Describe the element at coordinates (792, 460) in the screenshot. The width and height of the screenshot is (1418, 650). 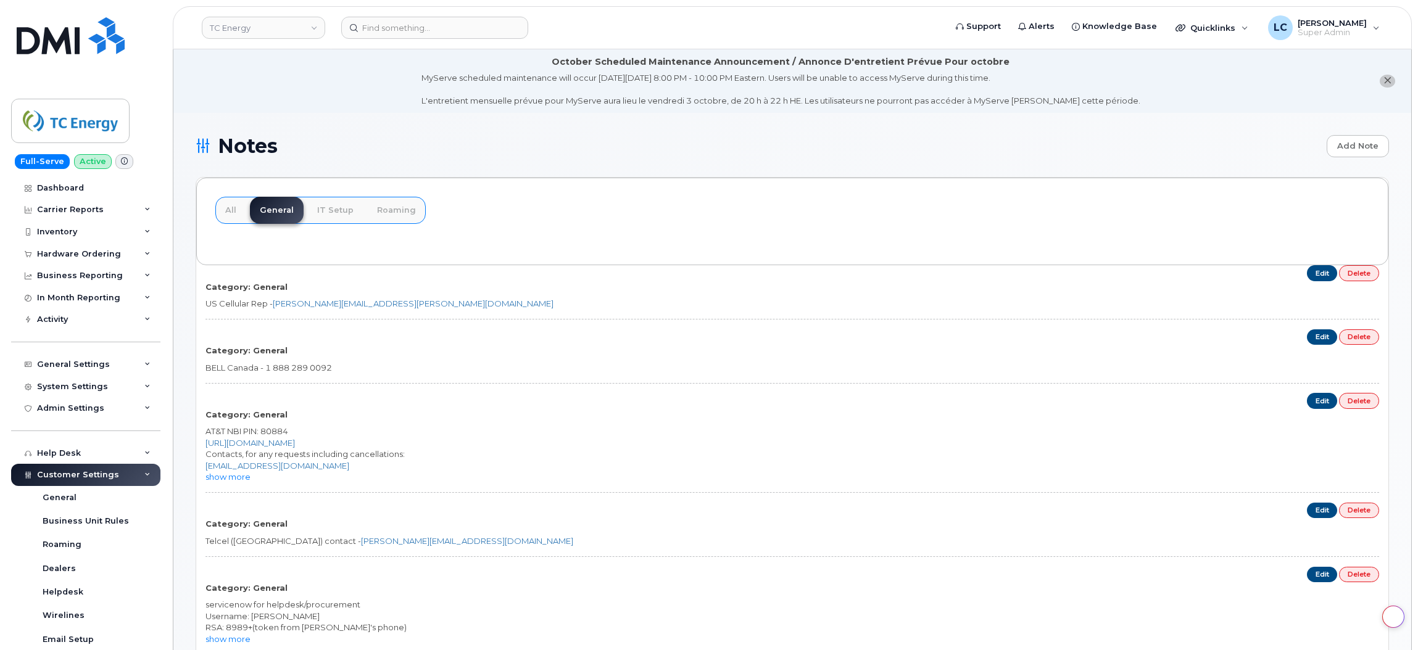
I see `div: Contacts, for any requests including cancellations:` at that location.